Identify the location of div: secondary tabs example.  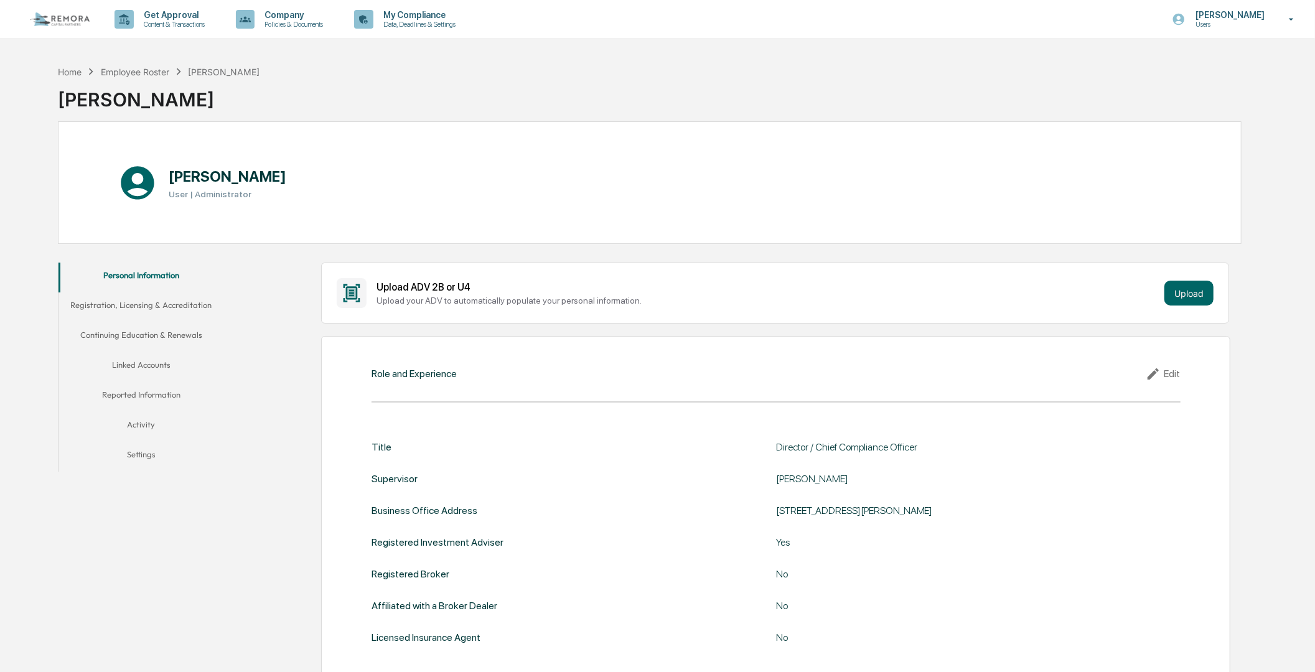
(141, 367).